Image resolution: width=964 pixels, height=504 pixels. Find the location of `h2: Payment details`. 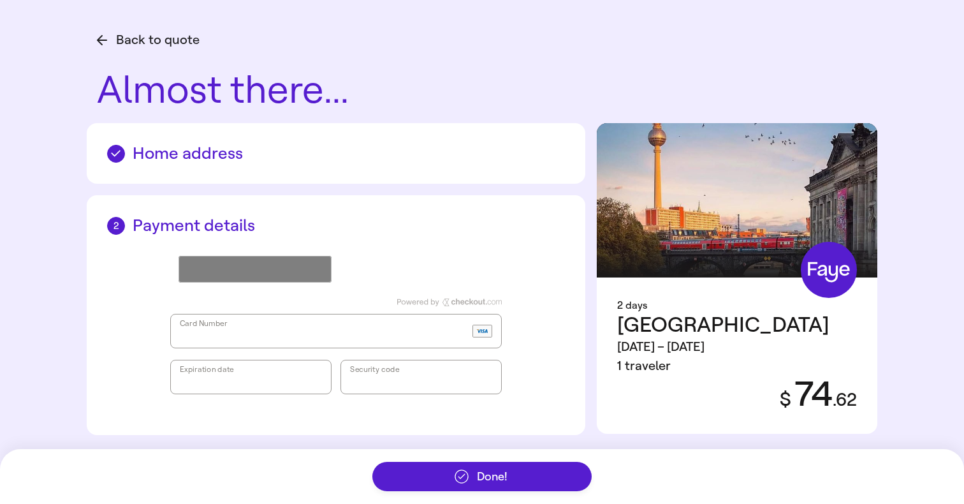

h2: Payment details is located at coordinates (336, 225).